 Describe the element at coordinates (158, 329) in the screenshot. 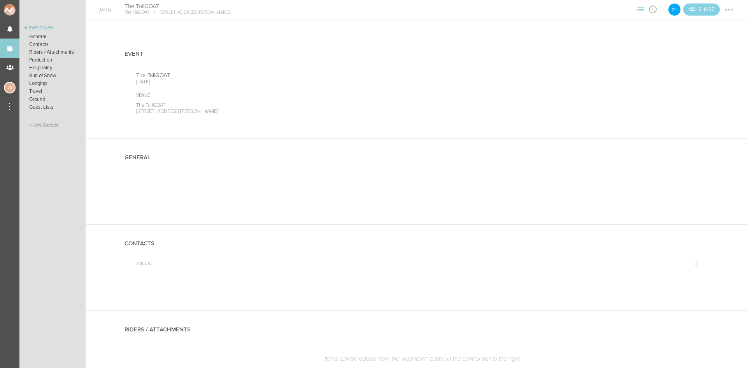

I see `h4: Riders / Attachments` at that location.